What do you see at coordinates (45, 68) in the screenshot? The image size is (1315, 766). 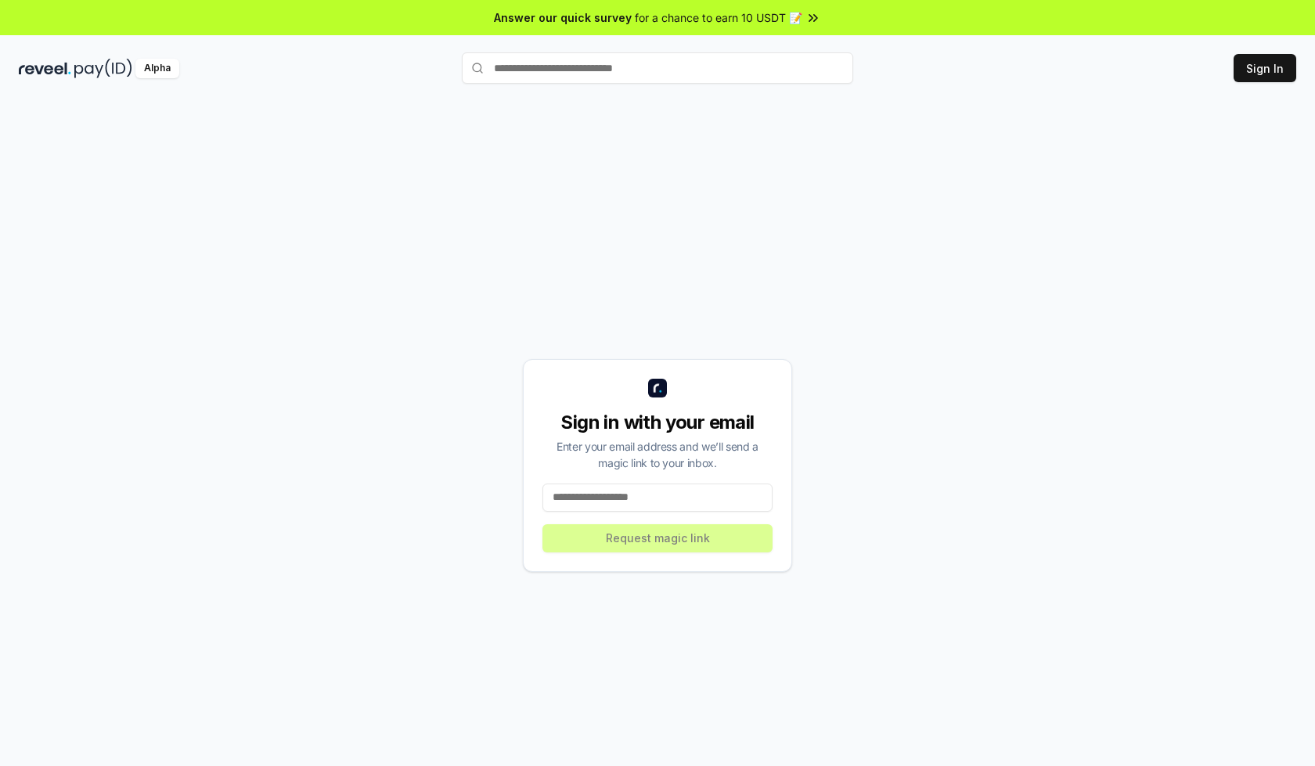 I see `img: reveel_dark` at bounding box center [45, 68].